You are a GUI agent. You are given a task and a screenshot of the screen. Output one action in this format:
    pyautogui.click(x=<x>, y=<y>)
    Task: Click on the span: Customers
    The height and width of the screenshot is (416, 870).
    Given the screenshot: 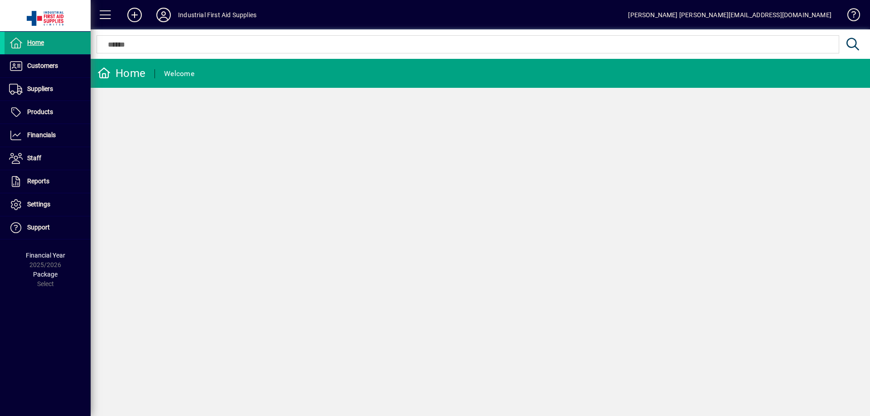 What is the action you would take?
    pyautogui.click(x=43, y=66)
    